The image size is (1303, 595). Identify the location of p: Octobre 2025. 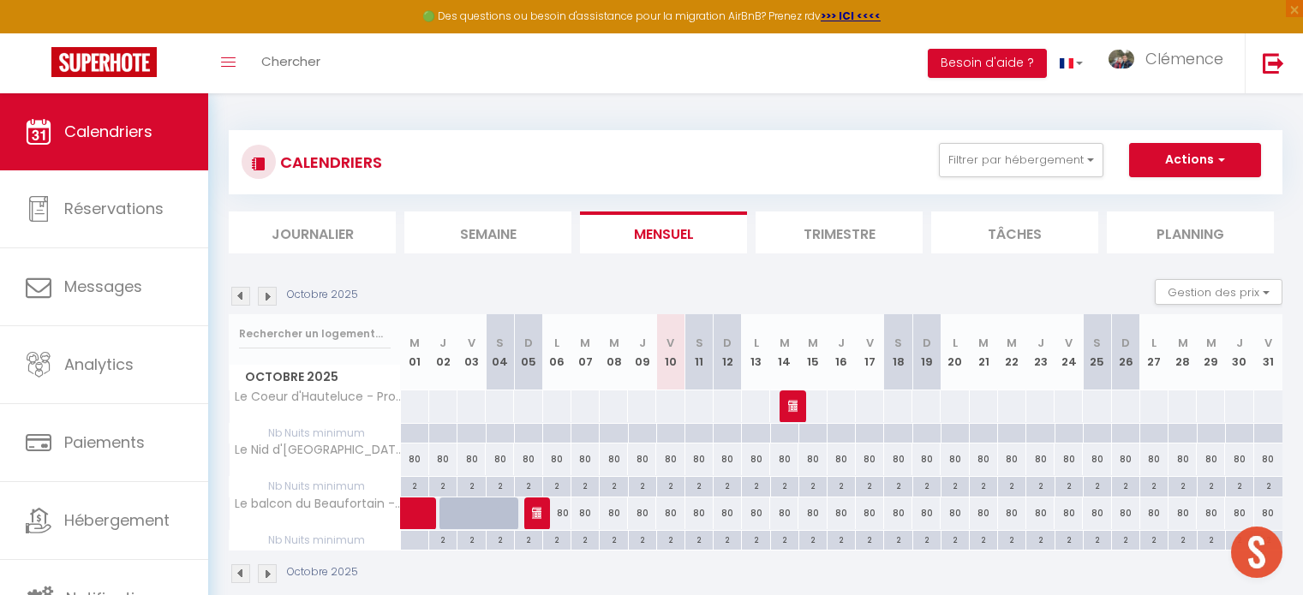
(322, 572).